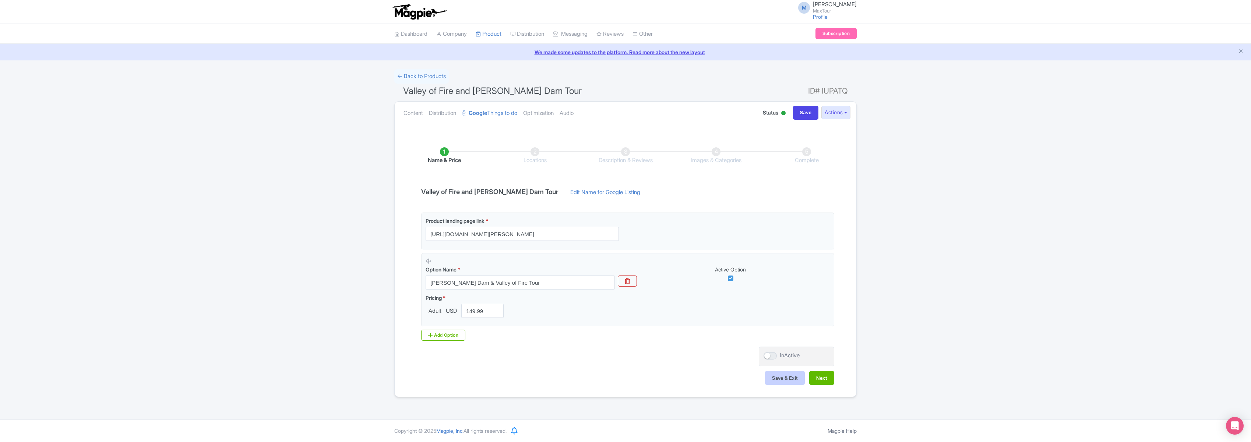 The width and height of the screenshot is (1251, 442). Describe the element at coordinates (828, 91) in the screenshot. I see `span: ID# IUPATQ` at that location.